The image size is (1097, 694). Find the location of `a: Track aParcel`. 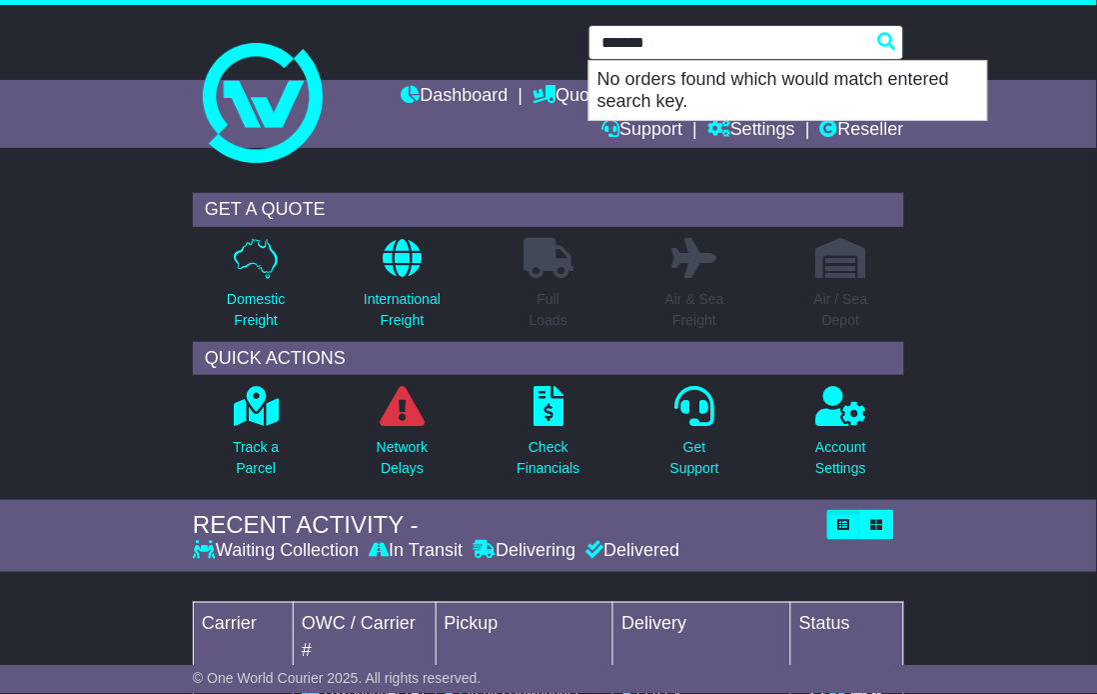

a: Track aParcel is located at coordinates (256, 437).